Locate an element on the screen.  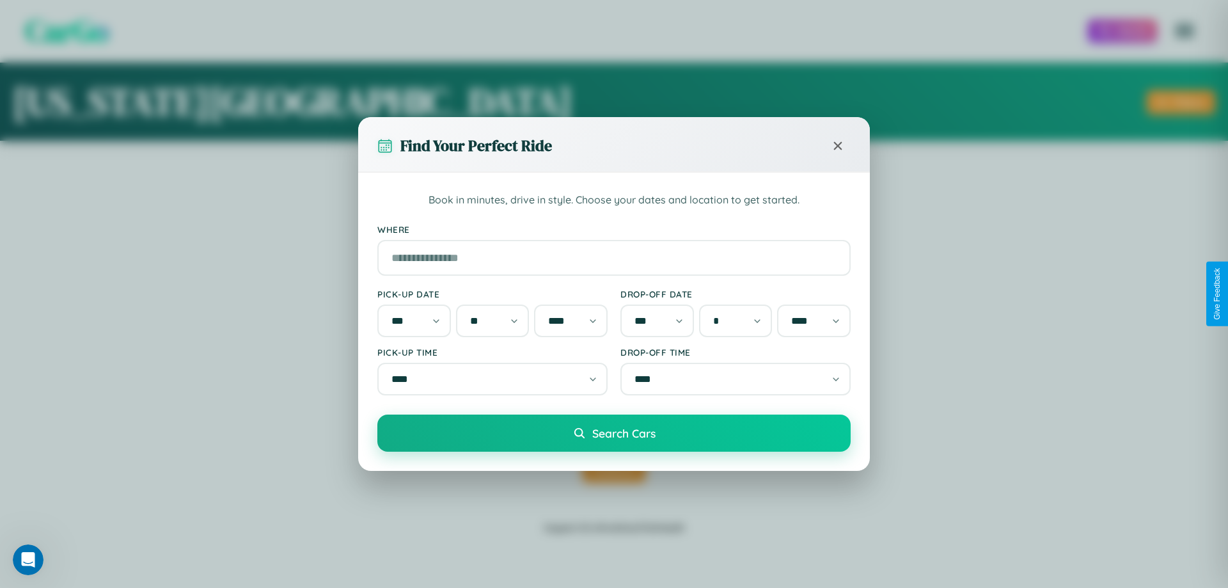
label: Where is located at coordinates (614, 229).